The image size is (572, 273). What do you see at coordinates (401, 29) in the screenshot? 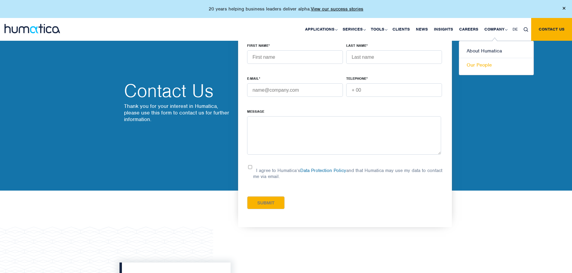
I see `a: Clients` at bounding box center [401, 29].